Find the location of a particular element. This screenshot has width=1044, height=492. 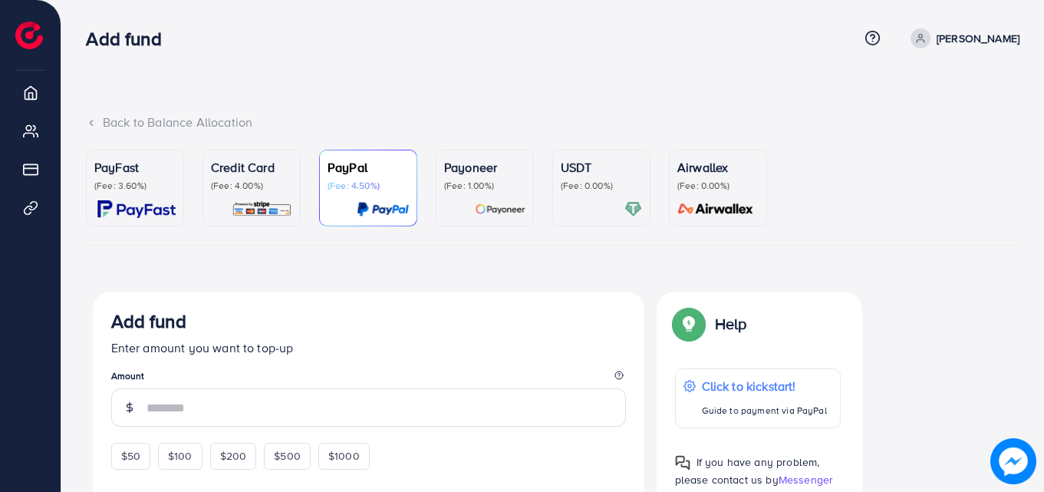

img: image is located at coordinates (1012, 460).